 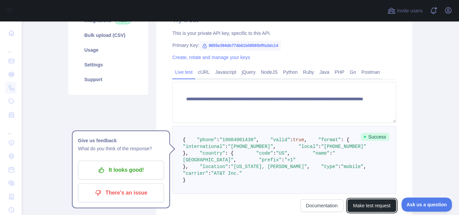 What do you see at coordinates (184, 72) in the screenshot?
I see `a: Live test` at bounding box center [184, 72].